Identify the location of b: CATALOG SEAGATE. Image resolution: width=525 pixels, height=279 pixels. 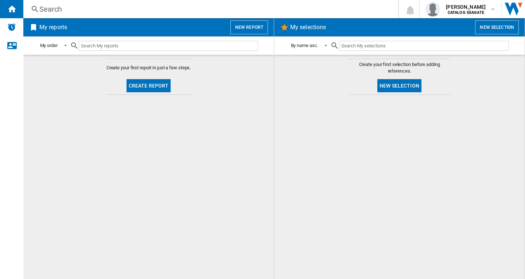
(466, 12).